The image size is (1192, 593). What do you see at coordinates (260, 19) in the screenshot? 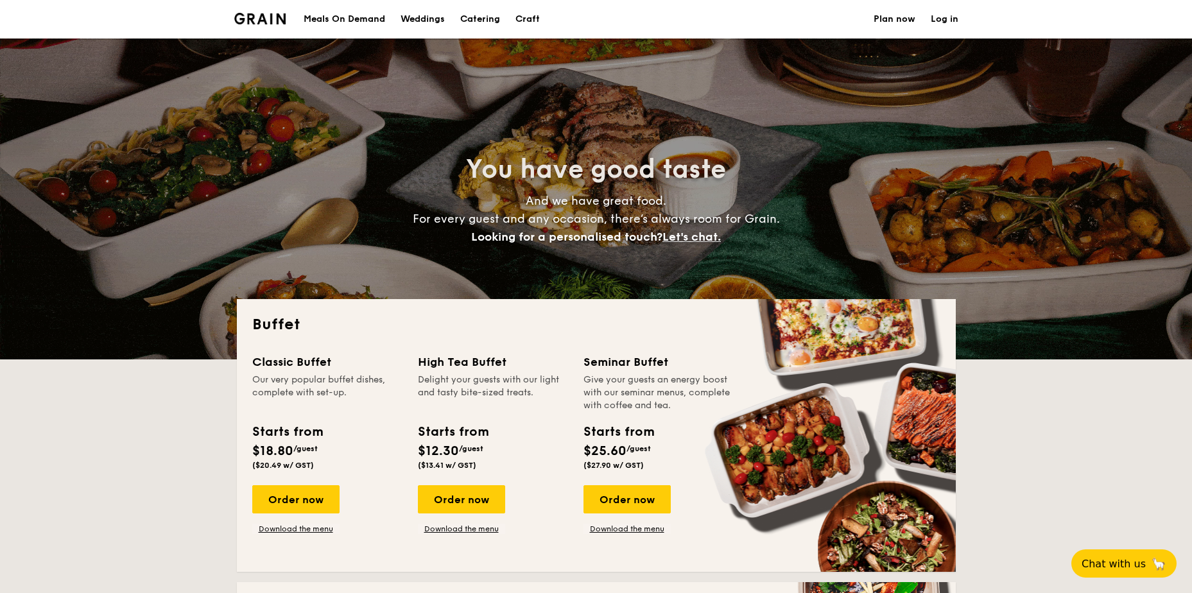
I see `img: Grain` at bounding box center [260, 19].